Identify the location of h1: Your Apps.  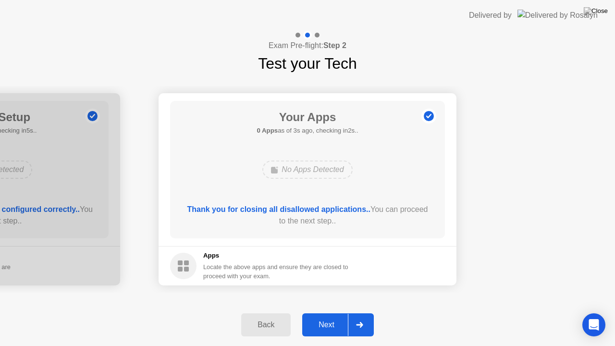
(307, 117).